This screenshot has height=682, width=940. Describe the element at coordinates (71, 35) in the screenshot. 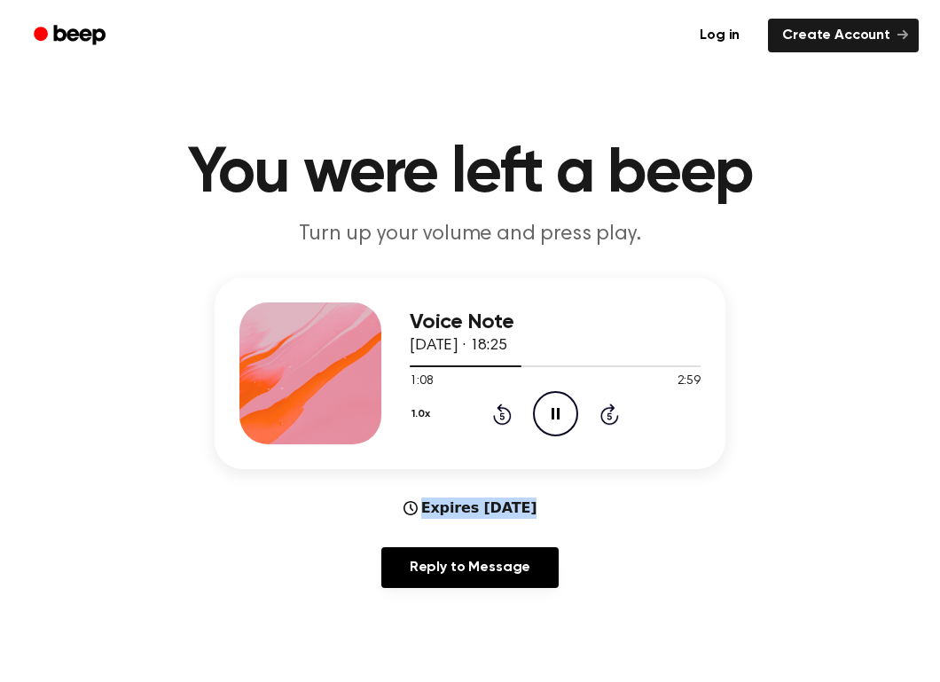

I see `a: Beep` at that location.